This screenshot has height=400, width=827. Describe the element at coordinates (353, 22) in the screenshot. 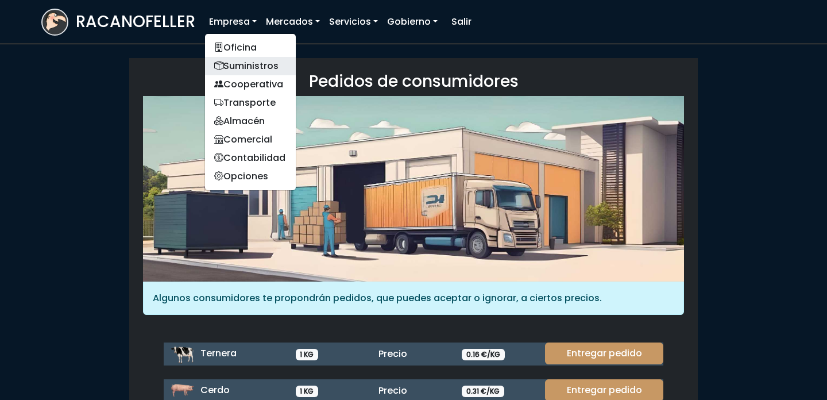

I see `a: Servicios` at that location.